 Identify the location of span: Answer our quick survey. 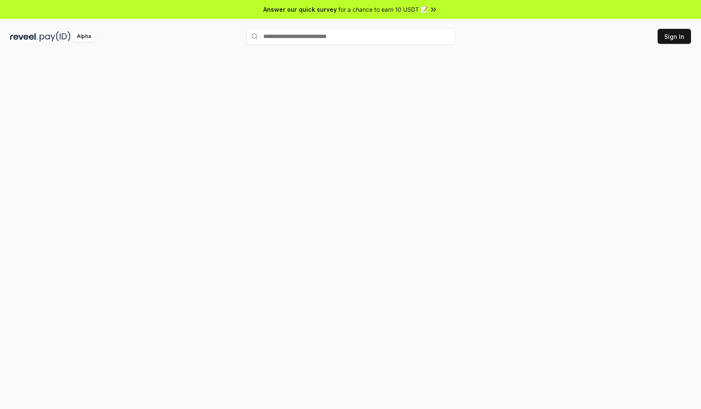
(300, 9).